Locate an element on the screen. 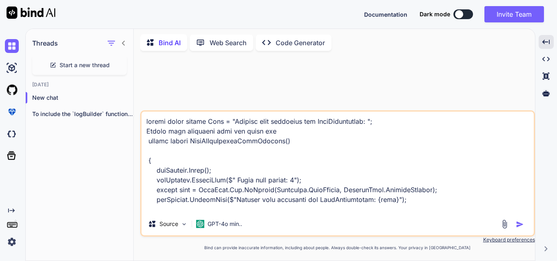 The image size is (557, 261). p: Source is located at coordinates (169, 224).